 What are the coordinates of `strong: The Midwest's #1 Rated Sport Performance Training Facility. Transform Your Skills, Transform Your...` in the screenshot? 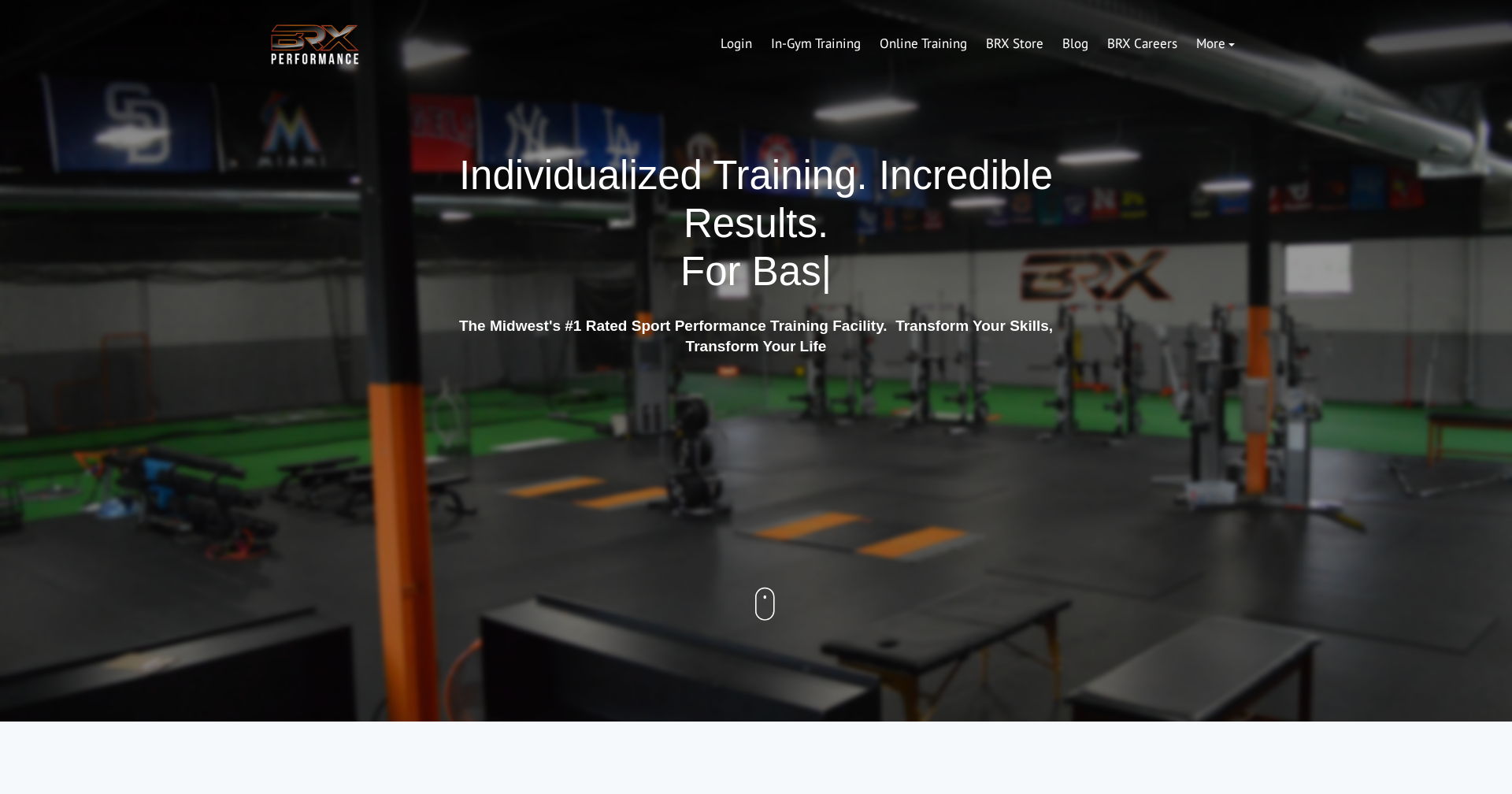 It's located at (756, 337).